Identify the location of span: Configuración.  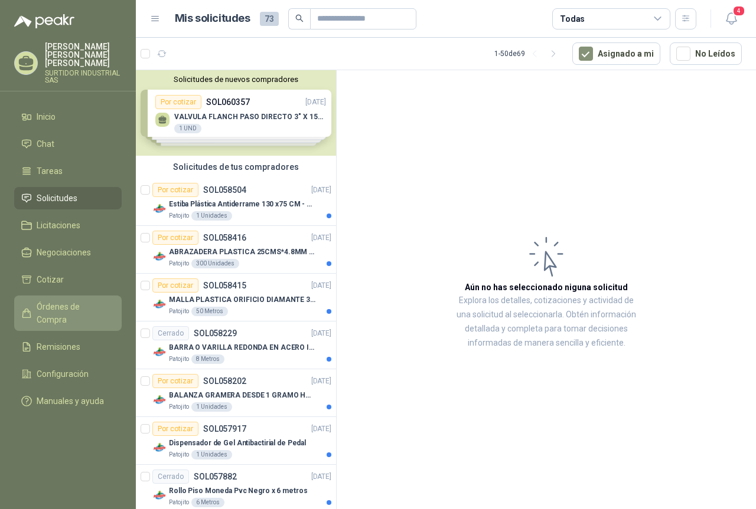
(63, 374).